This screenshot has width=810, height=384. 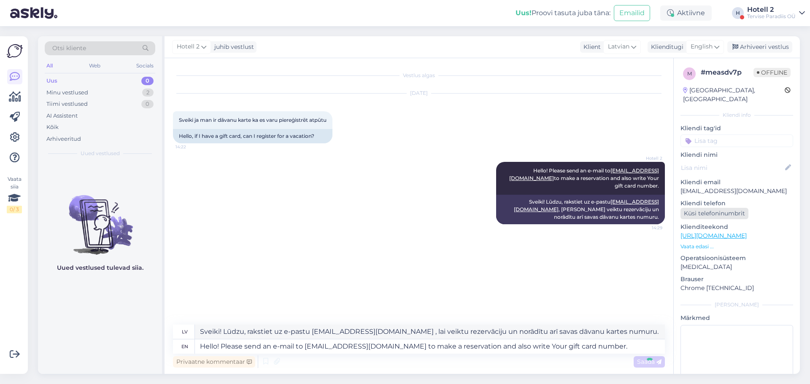 What do you see at coordinates (736, 247) in the screenshot?
I see `p: Vaata edasi ...` at bounding box center [736, 247].